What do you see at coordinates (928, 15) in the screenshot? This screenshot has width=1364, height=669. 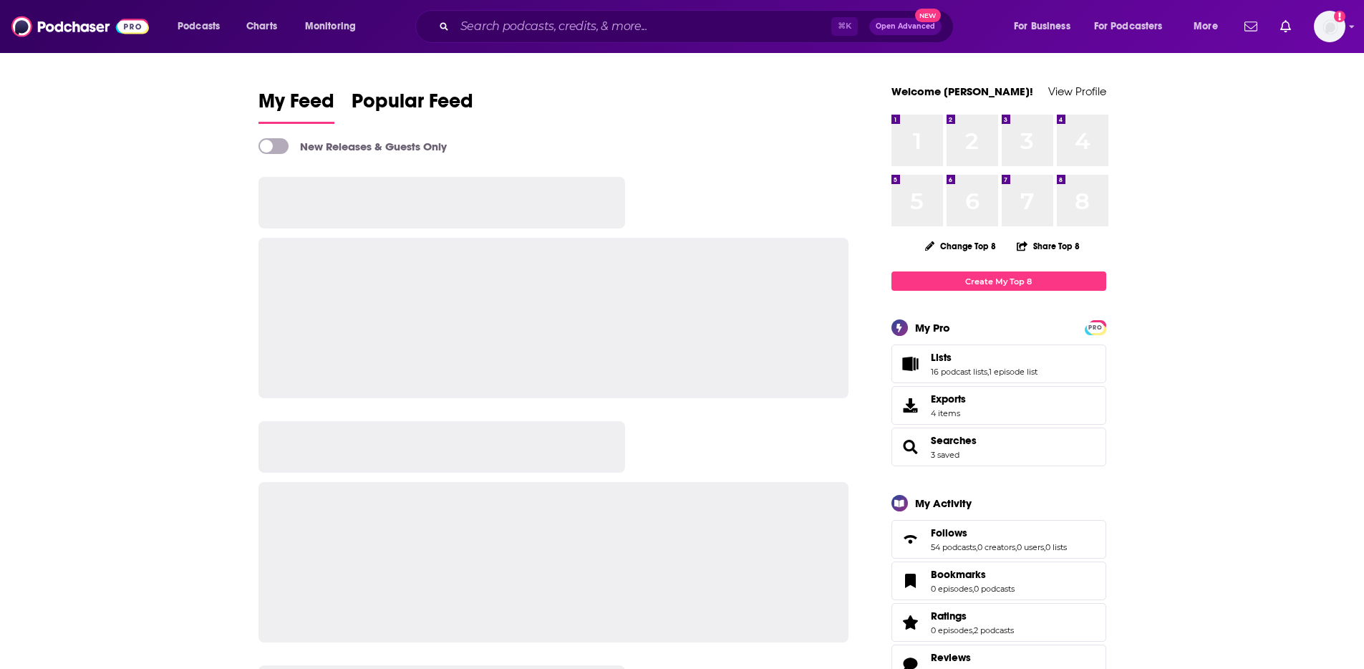 I see `span: New` at bounding box center [928, 15].